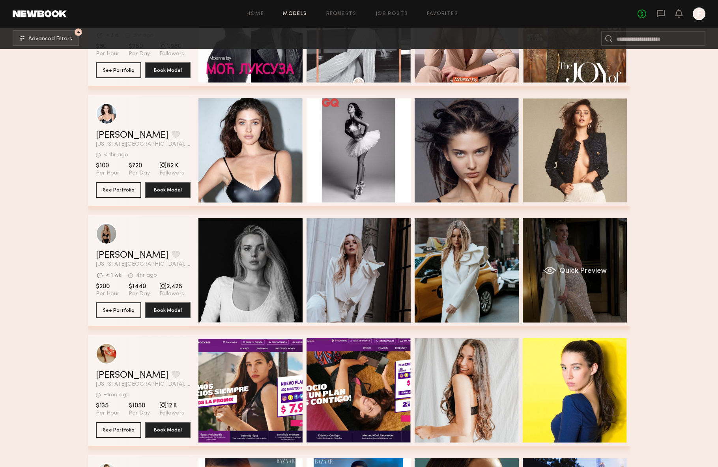 Image resolution: width=718 pixels, height=467 pixels. I want to click on div: 4hr ago, so click(146, 275).